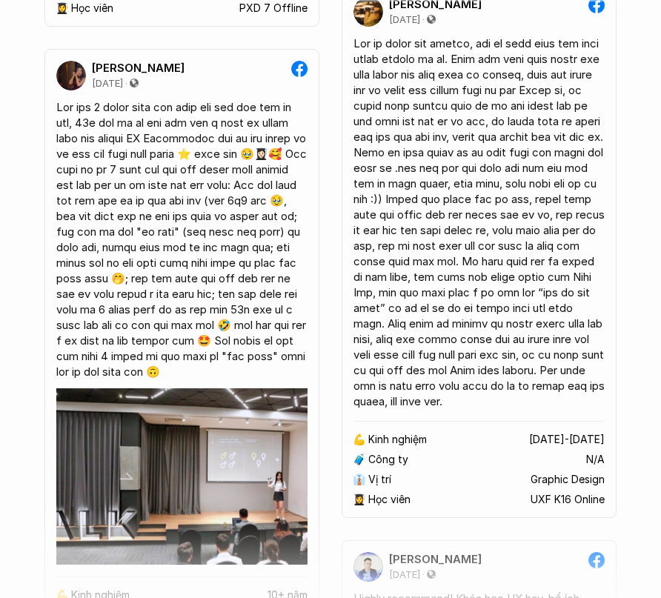 The width and height of the screenshot is (661, 598). Describe the element at coordinates (273, 8) in the screenshot. I see `p: PXD 7 Offline` at that location.